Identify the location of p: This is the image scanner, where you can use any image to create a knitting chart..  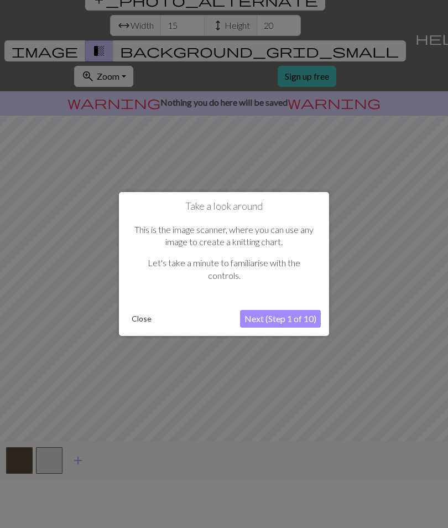
(224, 236).